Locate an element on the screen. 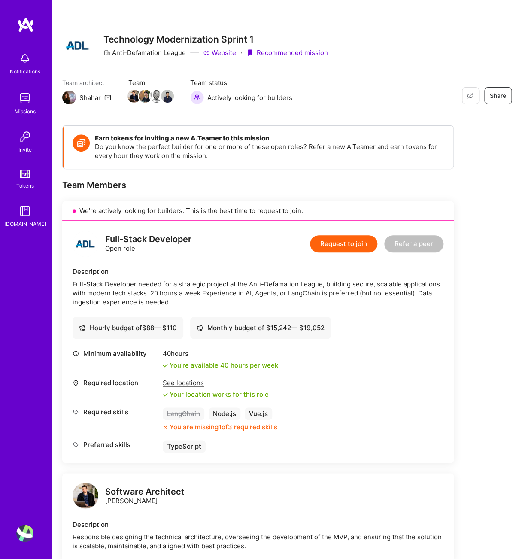  i: icon CloseOrange is located at coordinates (165, 427).